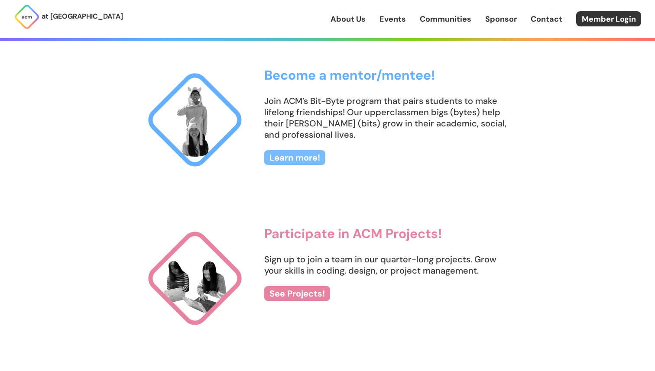  Describe the element at coordinates (27, 17) in the screenshot. I see `img: ACM Logo` at that location.